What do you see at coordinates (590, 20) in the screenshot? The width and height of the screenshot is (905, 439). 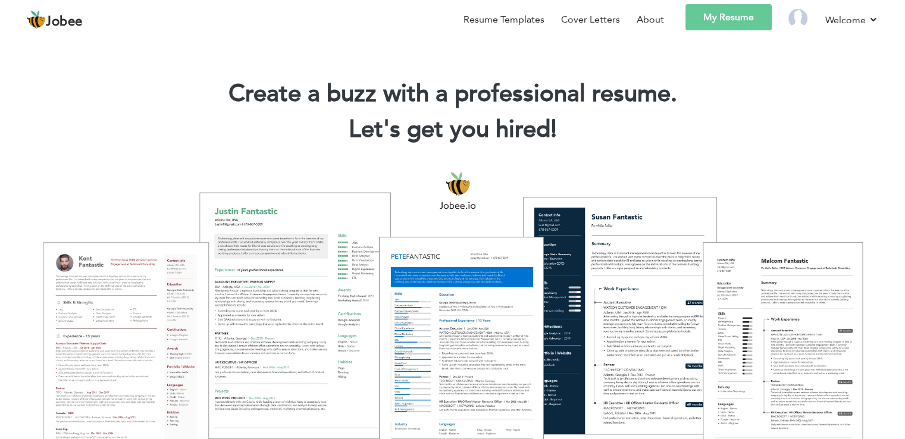 I see `a: Cover Letters` at bounding box center [590, 20].